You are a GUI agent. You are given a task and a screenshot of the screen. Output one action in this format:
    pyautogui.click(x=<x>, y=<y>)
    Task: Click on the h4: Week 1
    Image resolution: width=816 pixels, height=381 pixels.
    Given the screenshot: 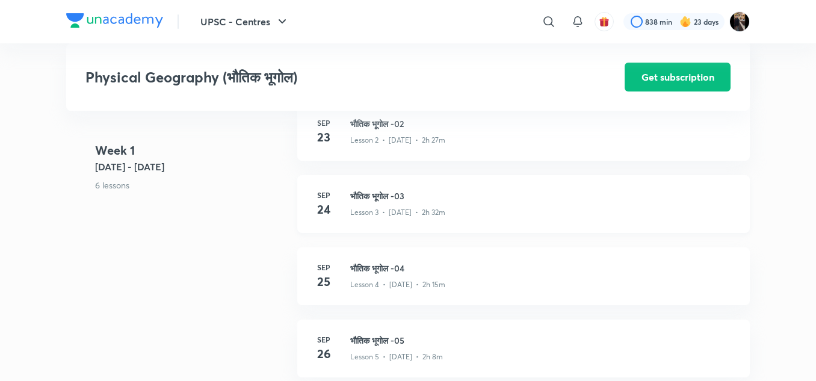 What is the action you would take?
    pyautogui.click(x=191, y=151)
    